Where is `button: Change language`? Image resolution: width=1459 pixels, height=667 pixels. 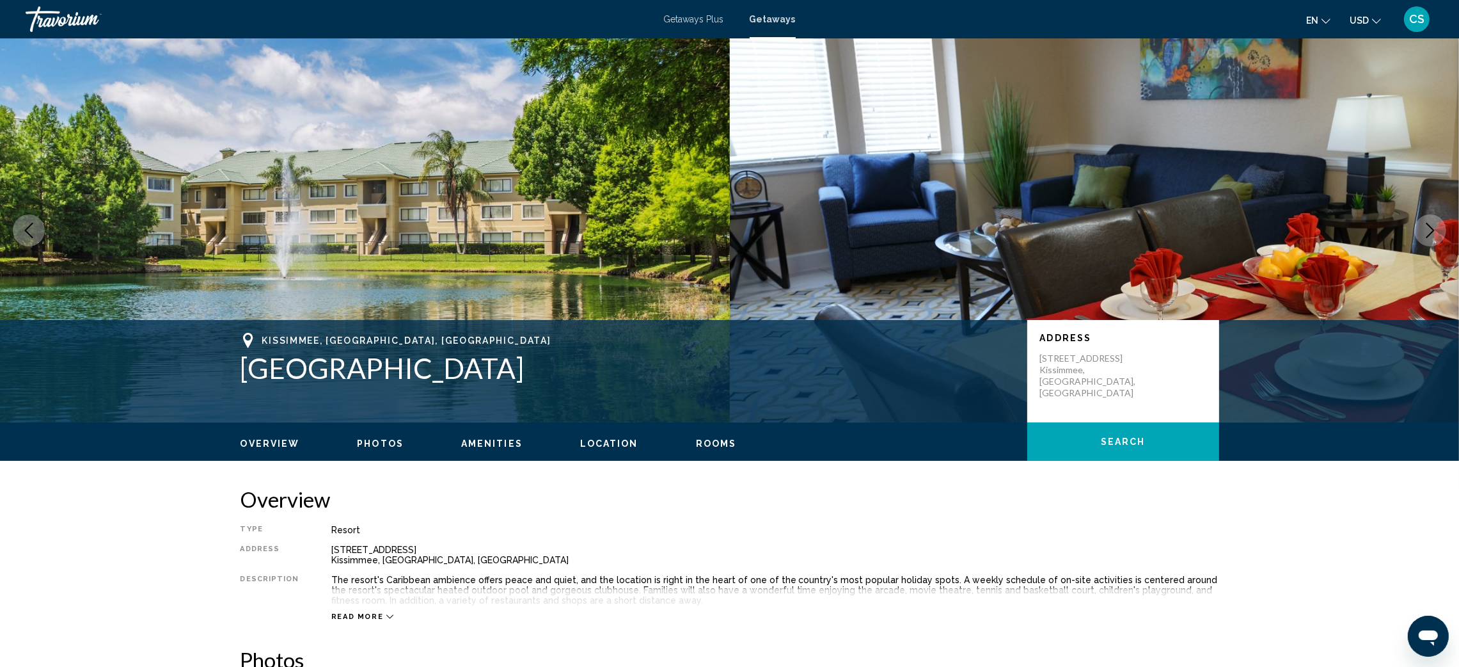
button: Change language is located at coordinates (1319, 20).